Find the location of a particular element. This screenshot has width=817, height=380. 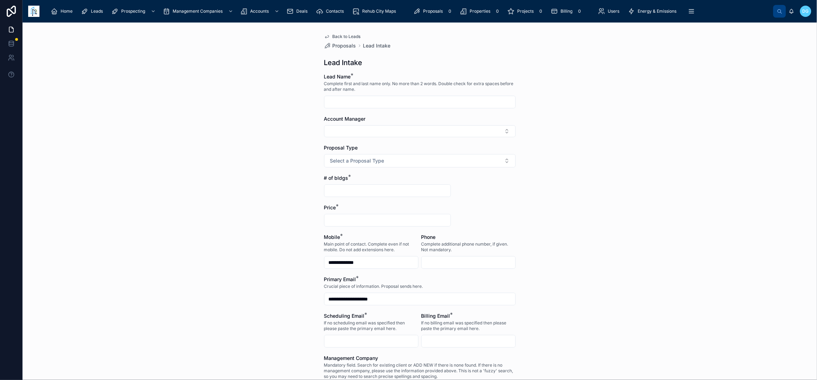

a: Management Companies is located at coordinates (199, 11).